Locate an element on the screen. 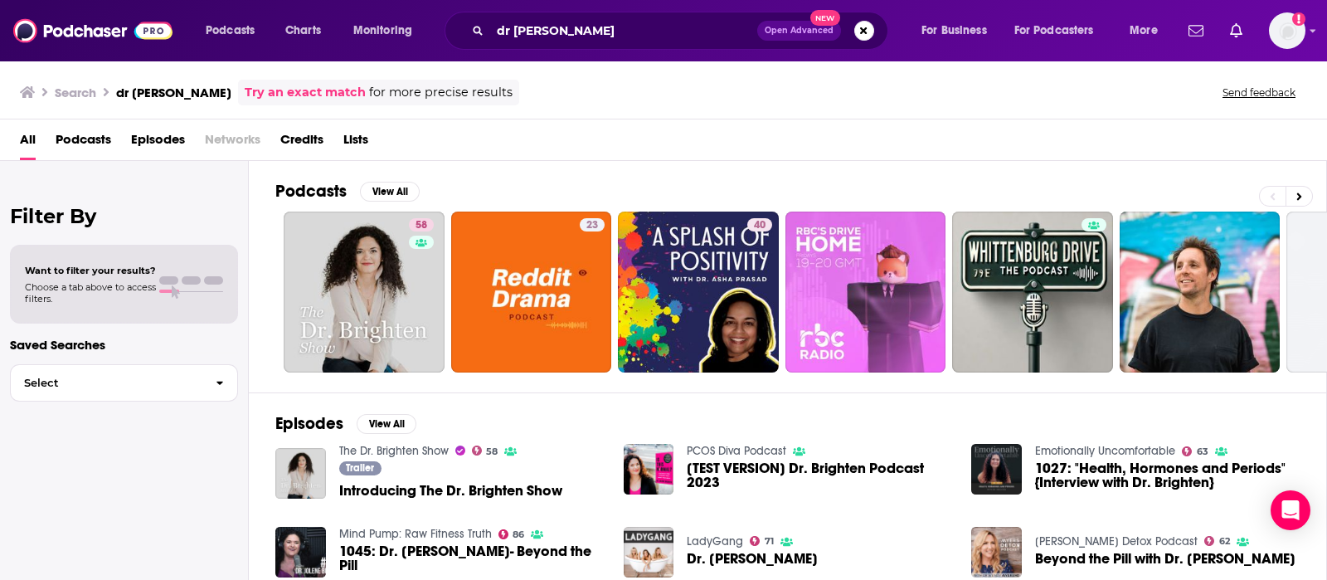 The height and width of the screenshot is (580, 1327). span: Trailer is located at coordinates (360, 468).